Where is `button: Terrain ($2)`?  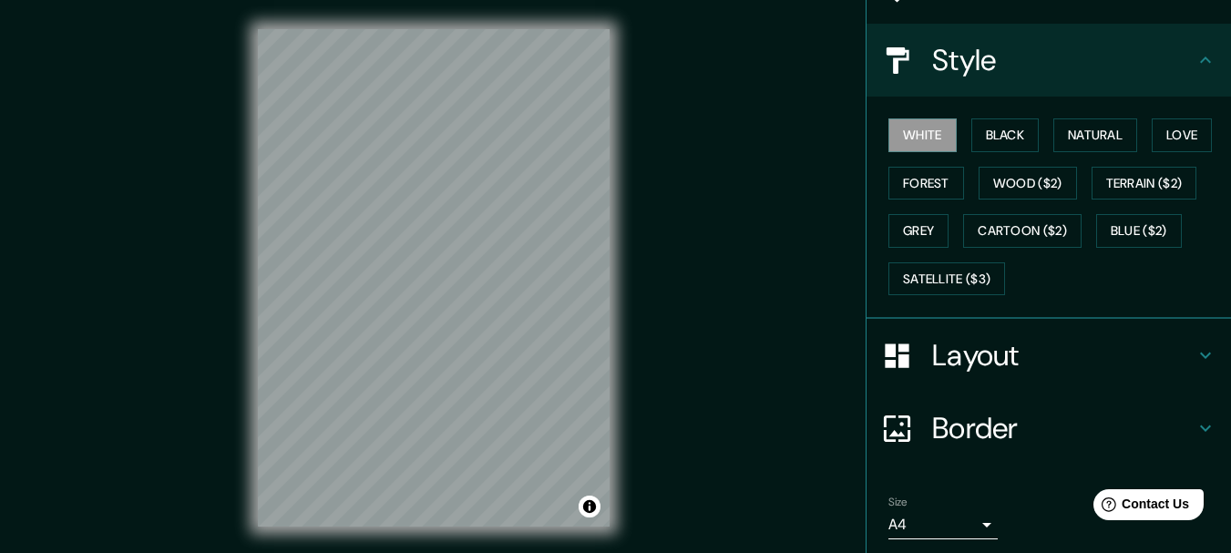
button: Terrain ($2) is located at coordinates (1145, 183).